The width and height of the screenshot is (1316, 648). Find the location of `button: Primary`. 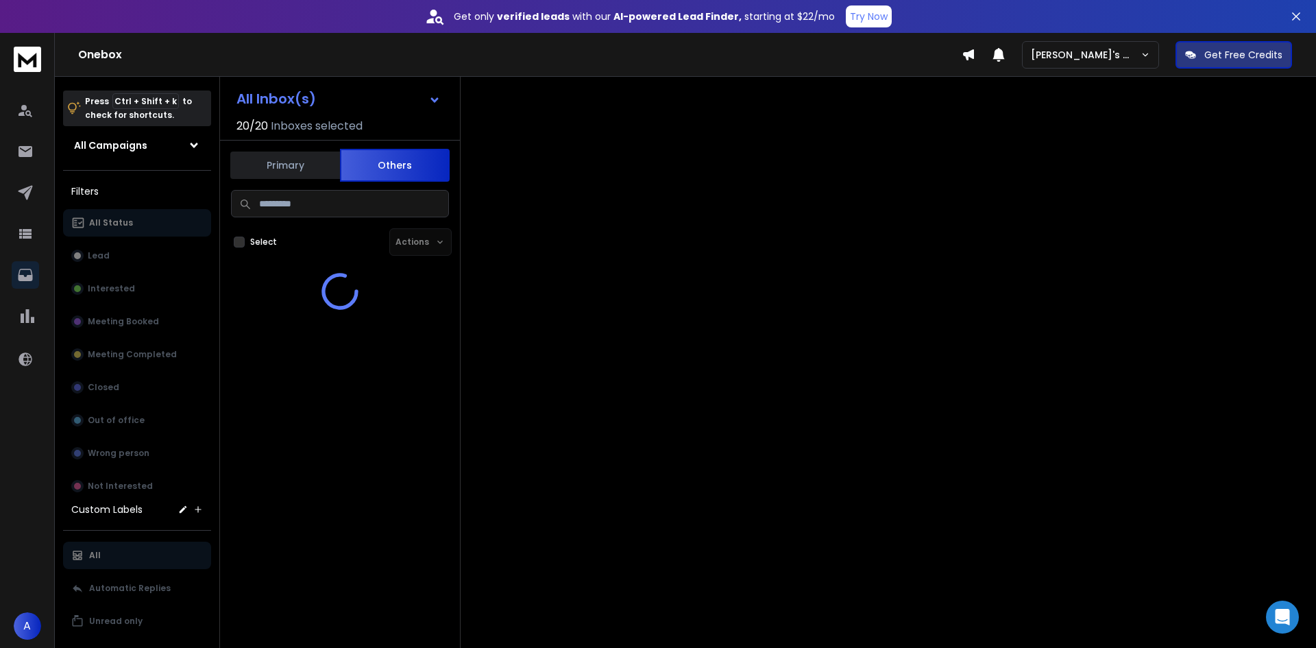

button: Primary is located at coordinates (285, 165).